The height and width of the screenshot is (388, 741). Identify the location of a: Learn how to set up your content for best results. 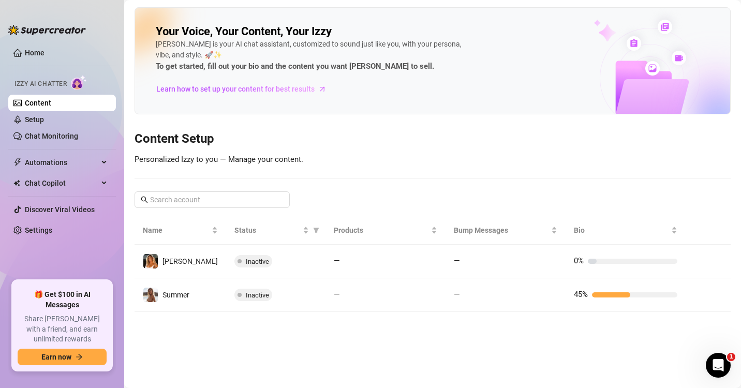
(245, 89).